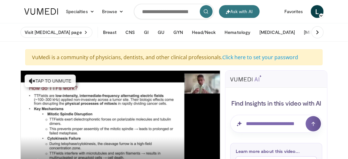 The image size is (348, 159). Describe the element at coordinates (113, 12) in the screenshot. I see `a: Browse` at that location.